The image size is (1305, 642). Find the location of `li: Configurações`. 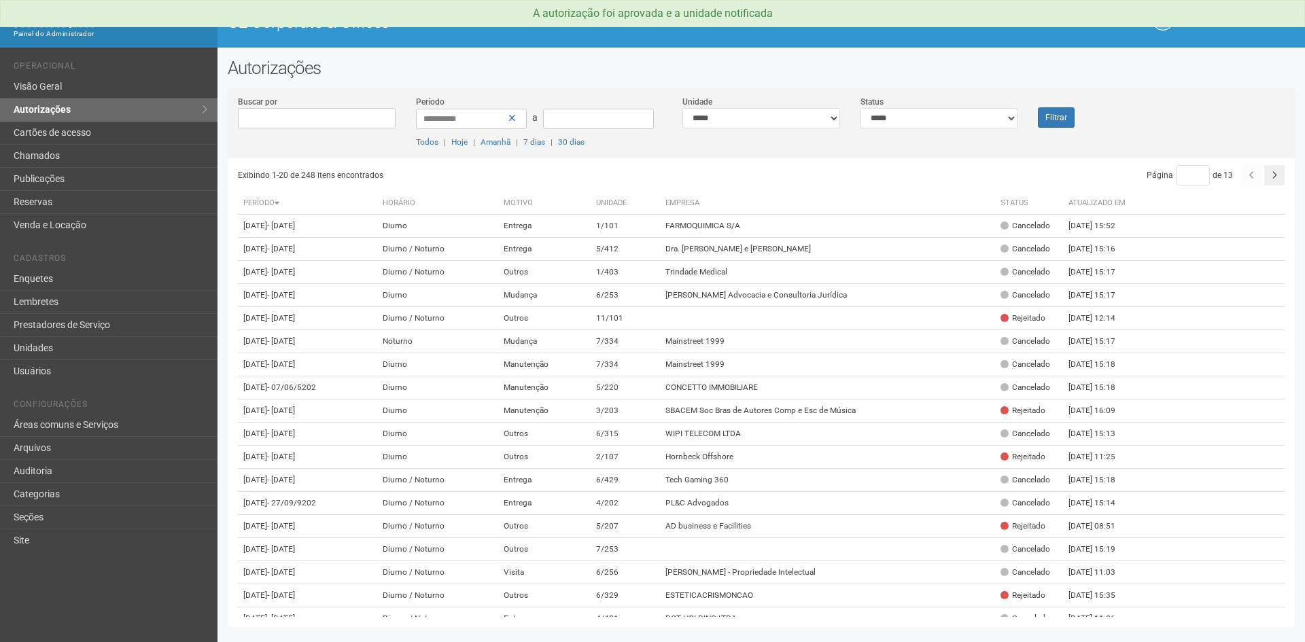

li: Configurações is located at coordinates (110, 407).